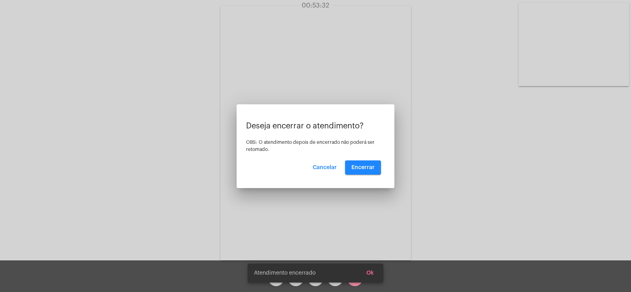 This screenshot has width=631, height=292. Describe the element at coordinates (370, 273) in the screenshot. I see `span: Ok` at that location.